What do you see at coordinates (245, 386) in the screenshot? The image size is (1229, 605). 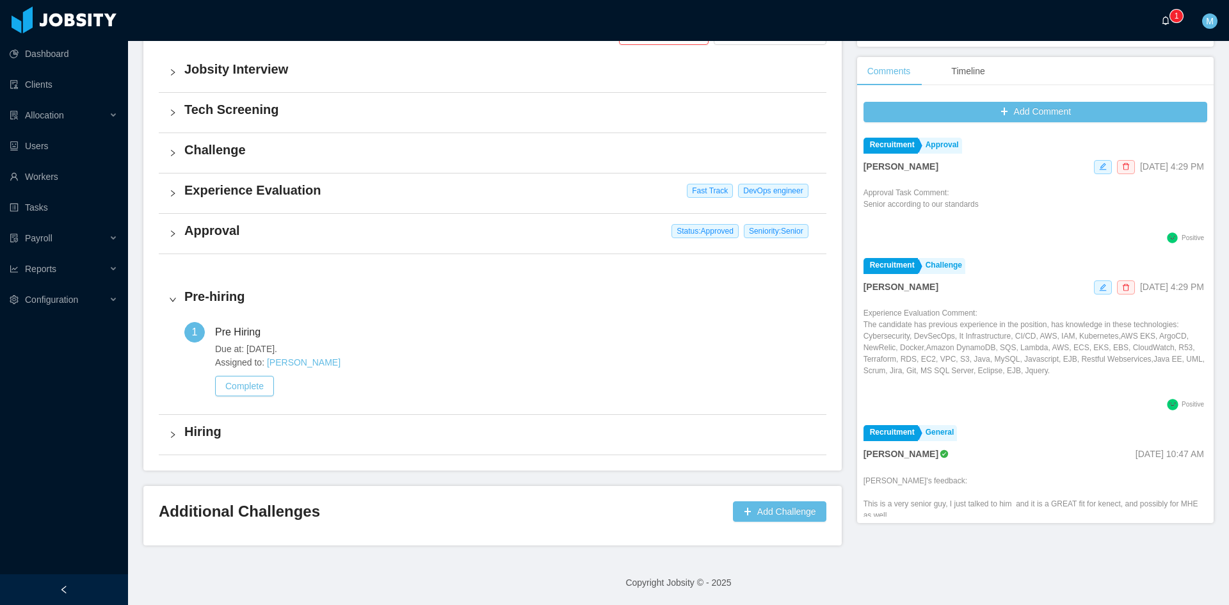 I see `button: Complete` at bounding box center [245, 386].